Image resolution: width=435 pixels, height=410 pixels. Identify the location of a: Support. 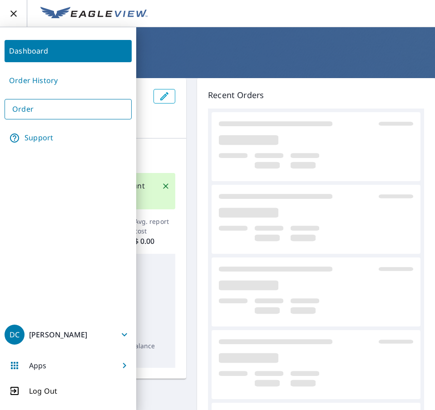
(68, 138).